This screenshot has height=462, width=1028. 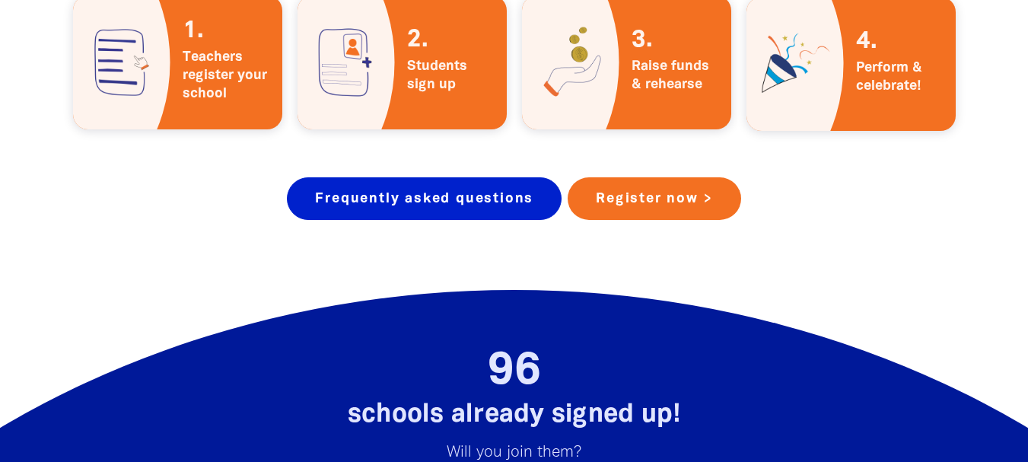 I want to click on span: Students sign up, so click(x=450, y=75).